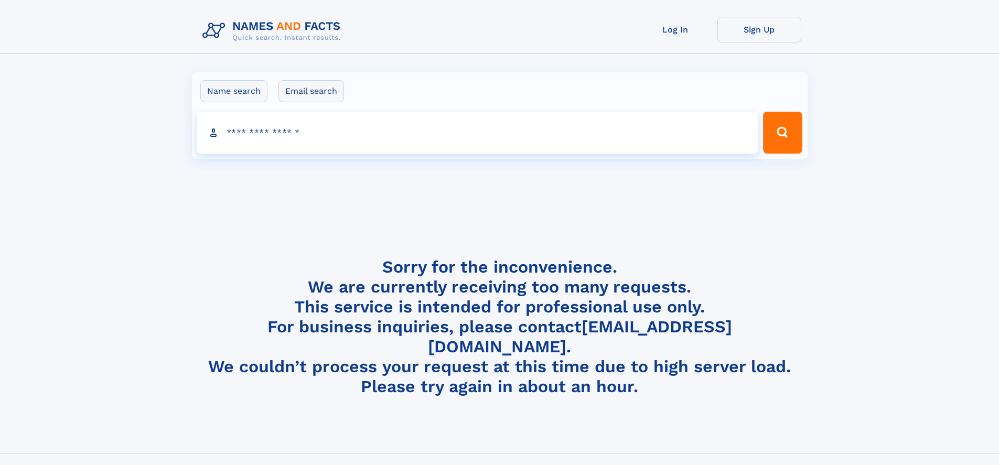 Image resolution: width=999 pixels, height=465 pixels. What do you see at coordinates (274, 31) in the screenshot?
I see `img: Logo Names and Facts` at bounding box center [274, 31].